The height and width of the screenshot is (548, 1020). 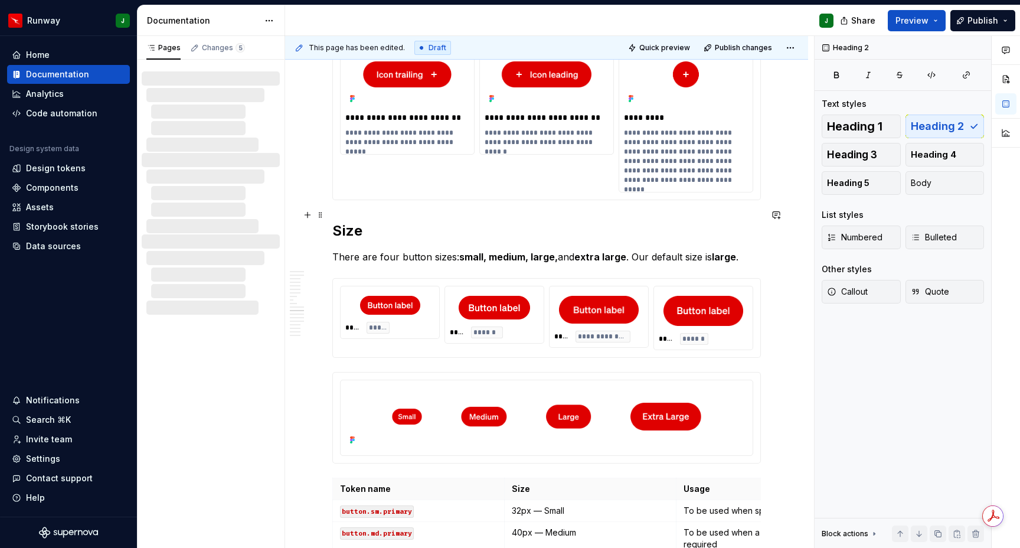 What do you see at coordinates (945, 292) in the screenshot?
I see `button: Quote` at bounding box center [945, 292].